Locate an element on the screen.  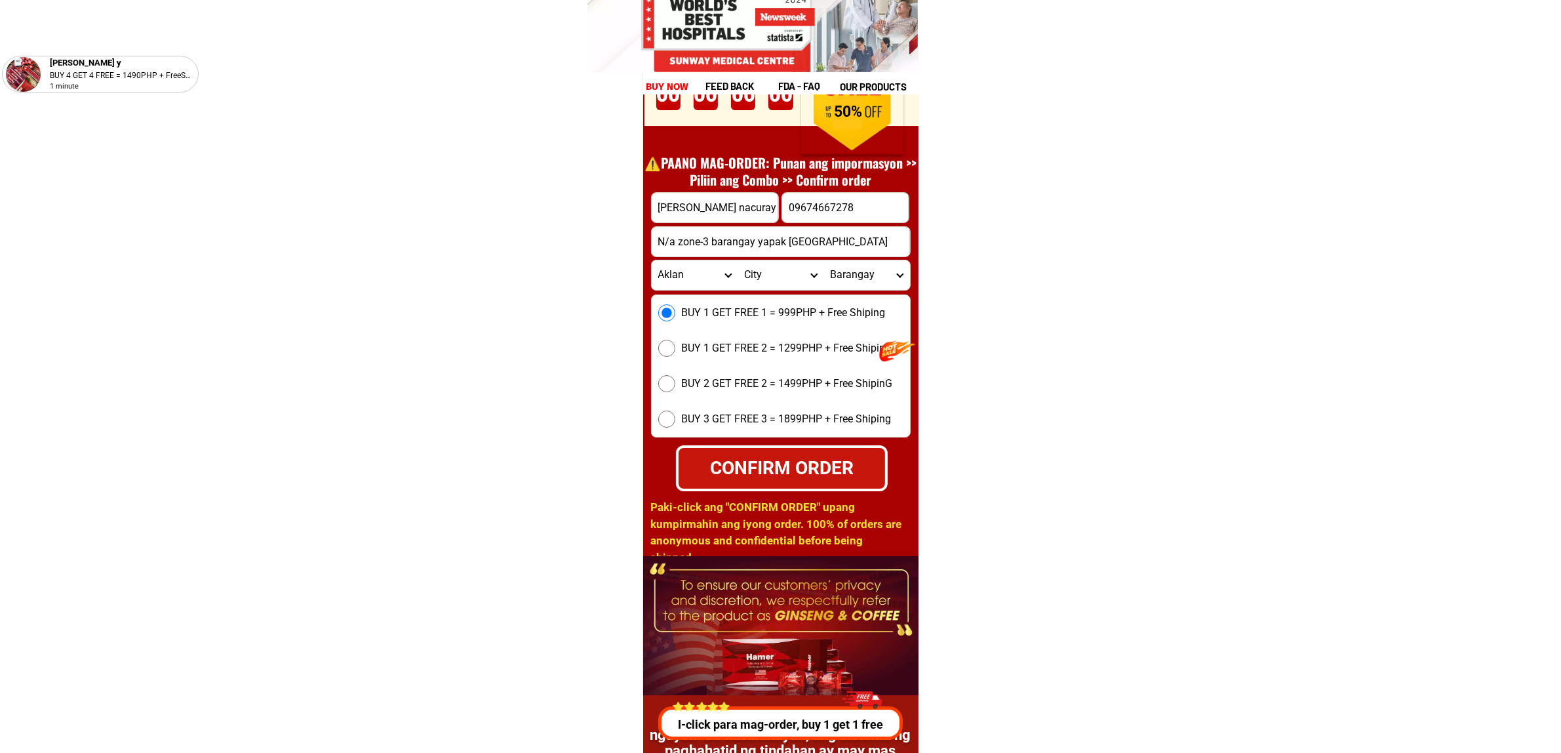
span: BUY 1 GET FREE 2 = 1299PHP + Free Shiping is located at coordinates (787, 348).